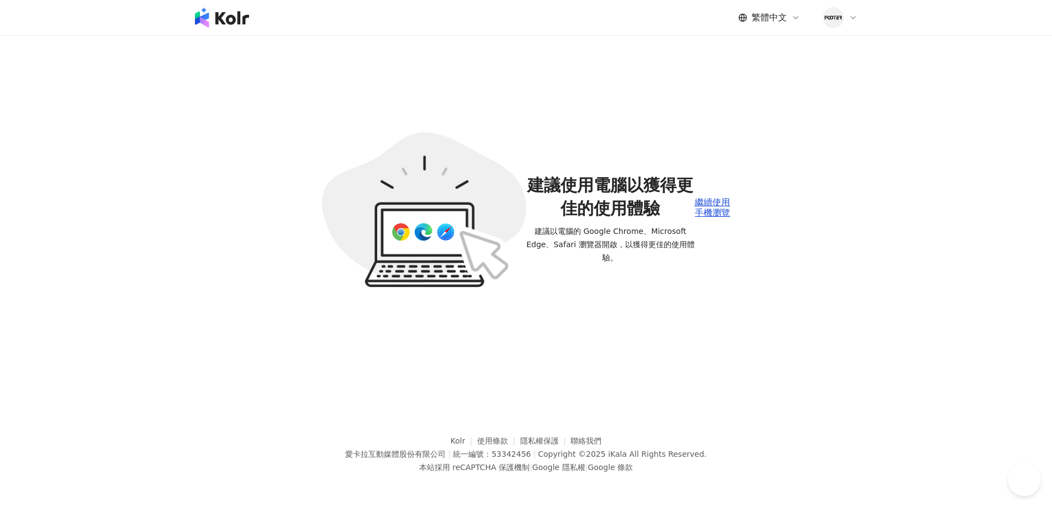 The image size is (1052, 507). Describe the element at coordinates (395, 454) in the screenshot. I see `div: 愛卡拉互動媒體股份有限公司` at that location.